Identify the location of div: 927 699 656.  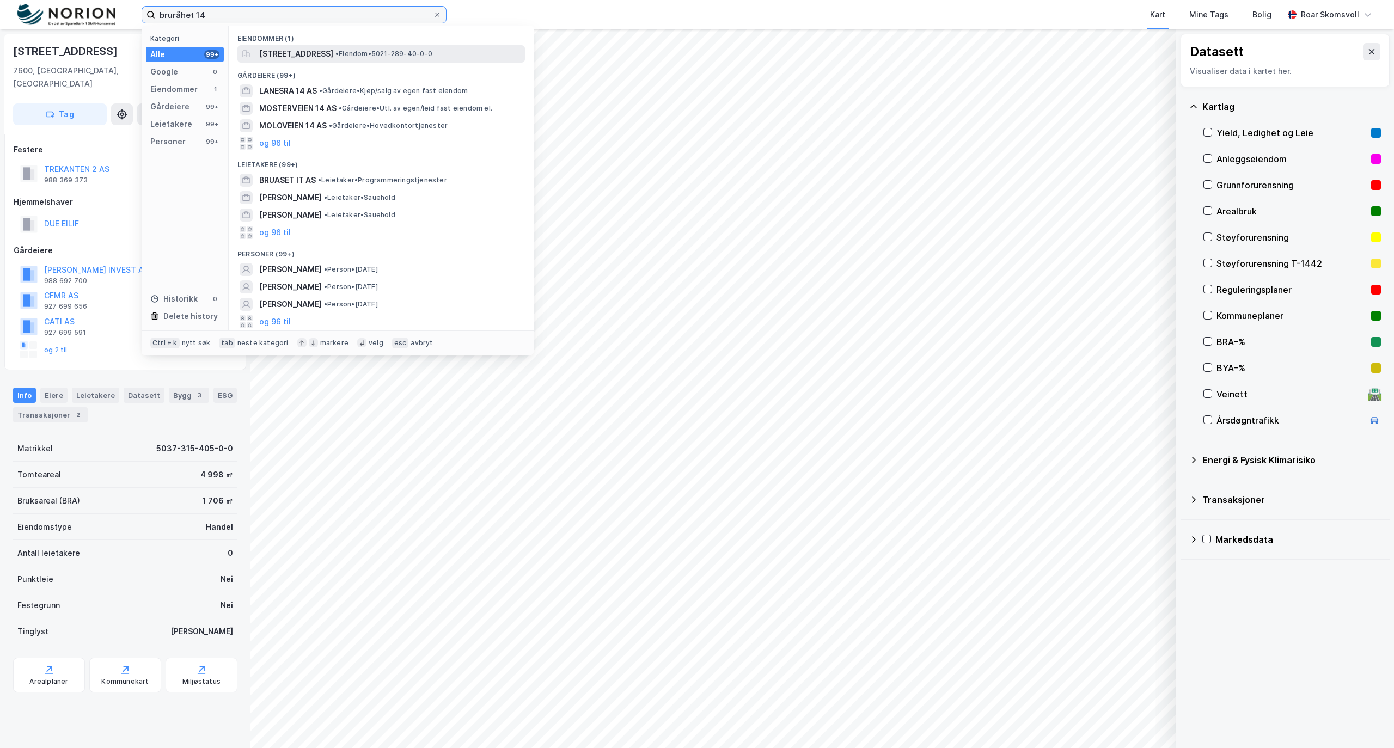
(65, 307).